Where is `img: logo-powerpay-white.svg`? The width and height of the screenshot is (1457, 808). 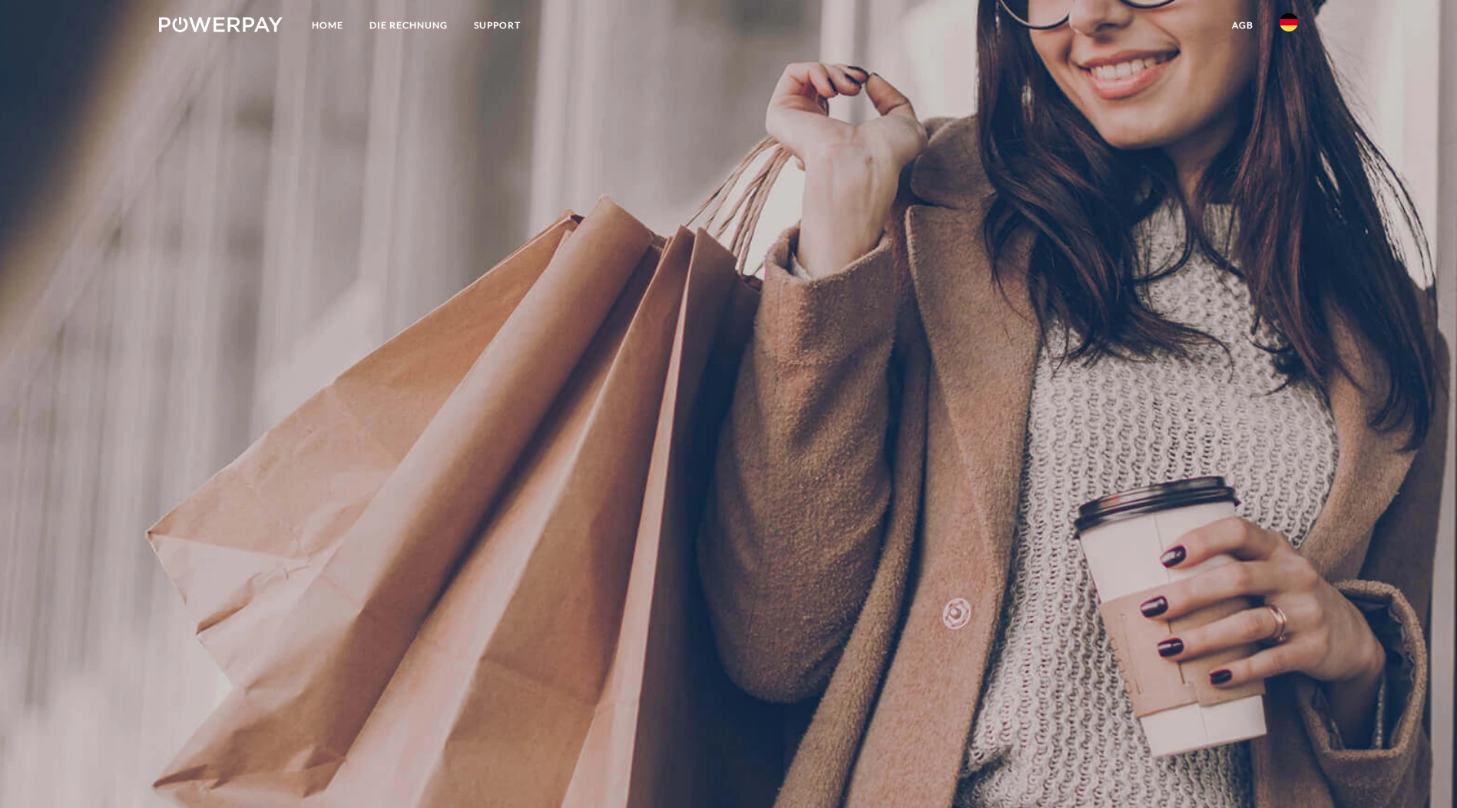
img: logo-powerpay-white.svg is located at coordinates (220, 25).